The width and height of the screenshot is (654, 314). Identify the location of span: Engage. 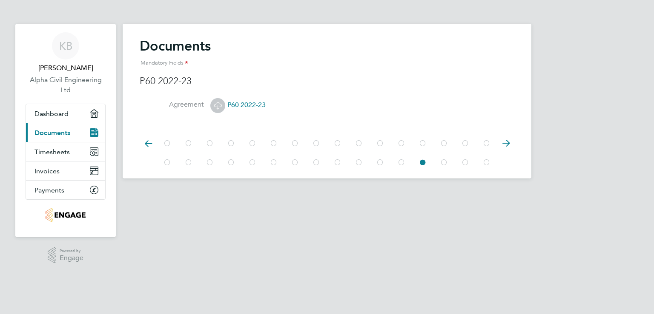
(71, 258).